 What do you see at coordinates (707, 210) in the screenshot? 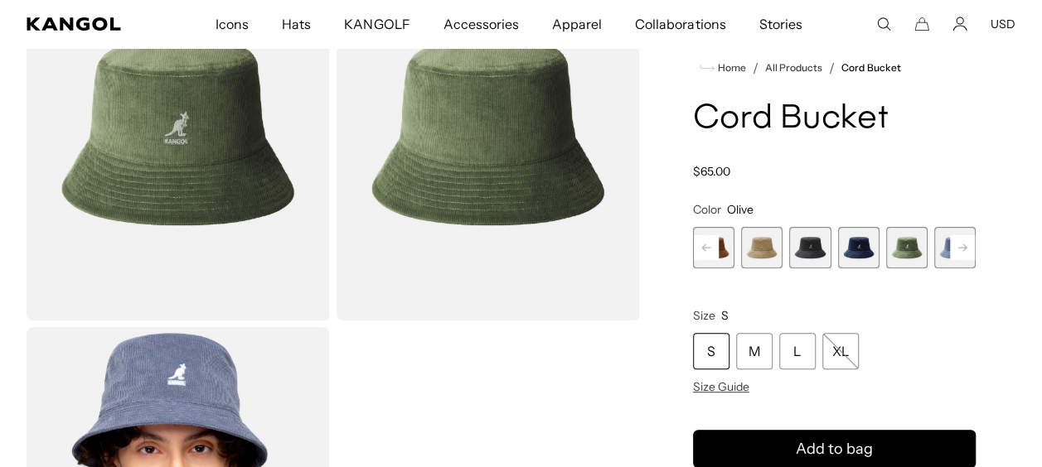
I see `span: Color` at bounding box center [707, 210].